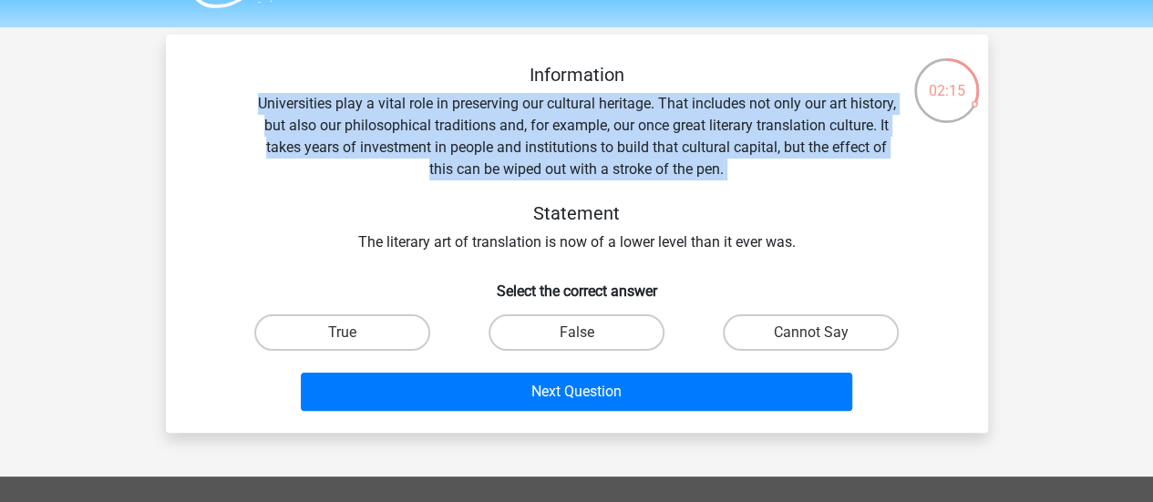 The width and height of the screenshot is (1153, 502). Describe the element at coordinates (576, 333) in the screenshot. I see `label: False` at that location.